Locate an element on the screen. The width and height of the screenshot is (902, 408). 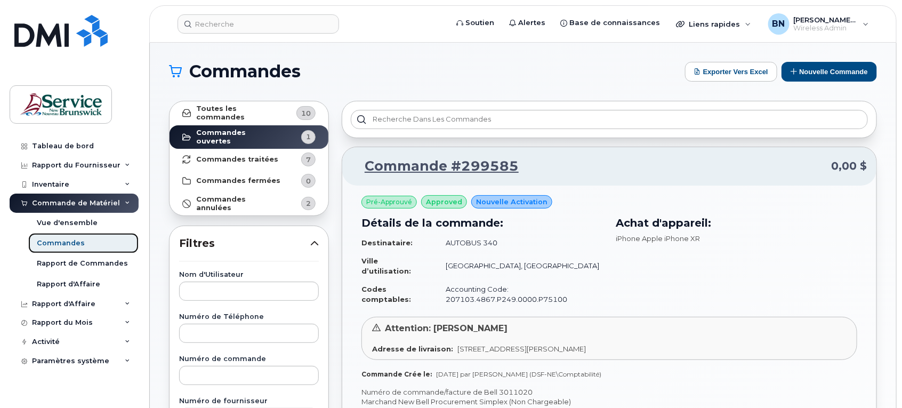
strong: Commande Crée le: is located at coordinates (396, 374).